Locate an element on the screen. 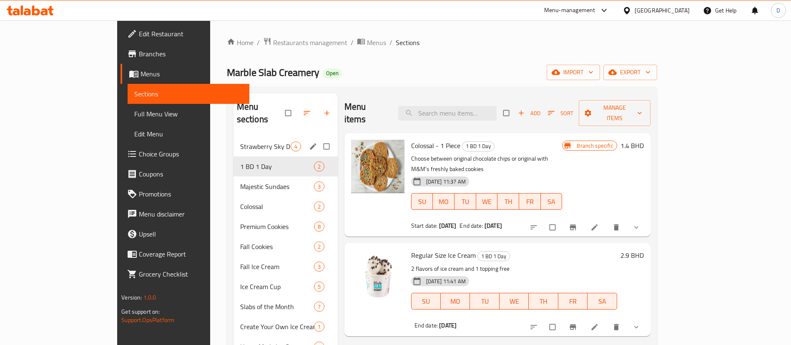 This screenshot has width=791, height=345. span: Colossal is located at coordinates (277, 207).